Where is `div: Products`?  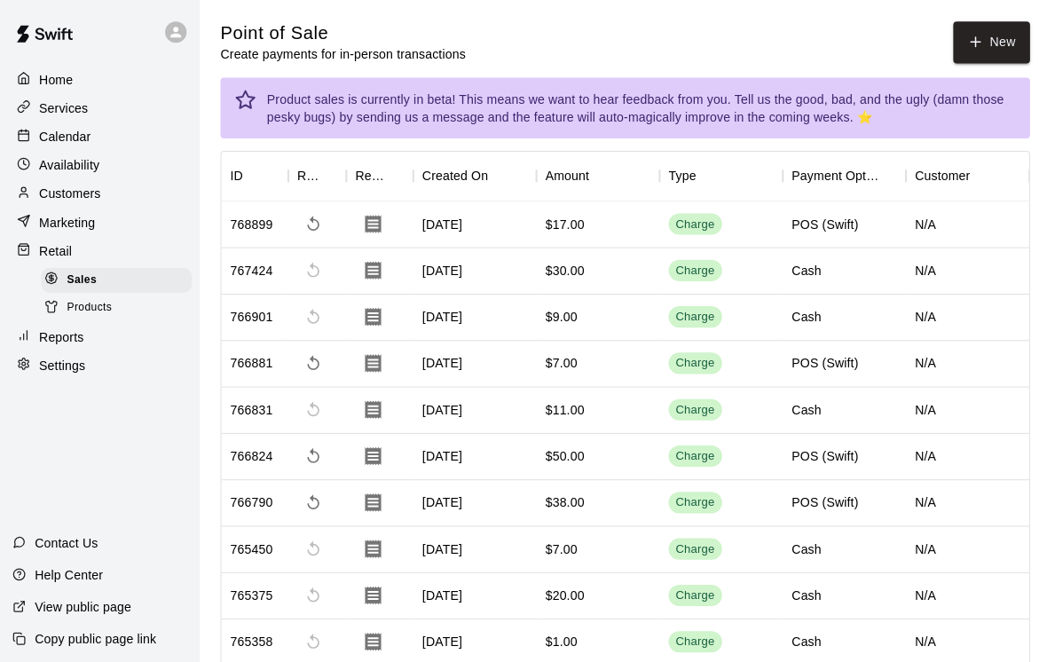
div: Products is located at coordinates (117, 306).